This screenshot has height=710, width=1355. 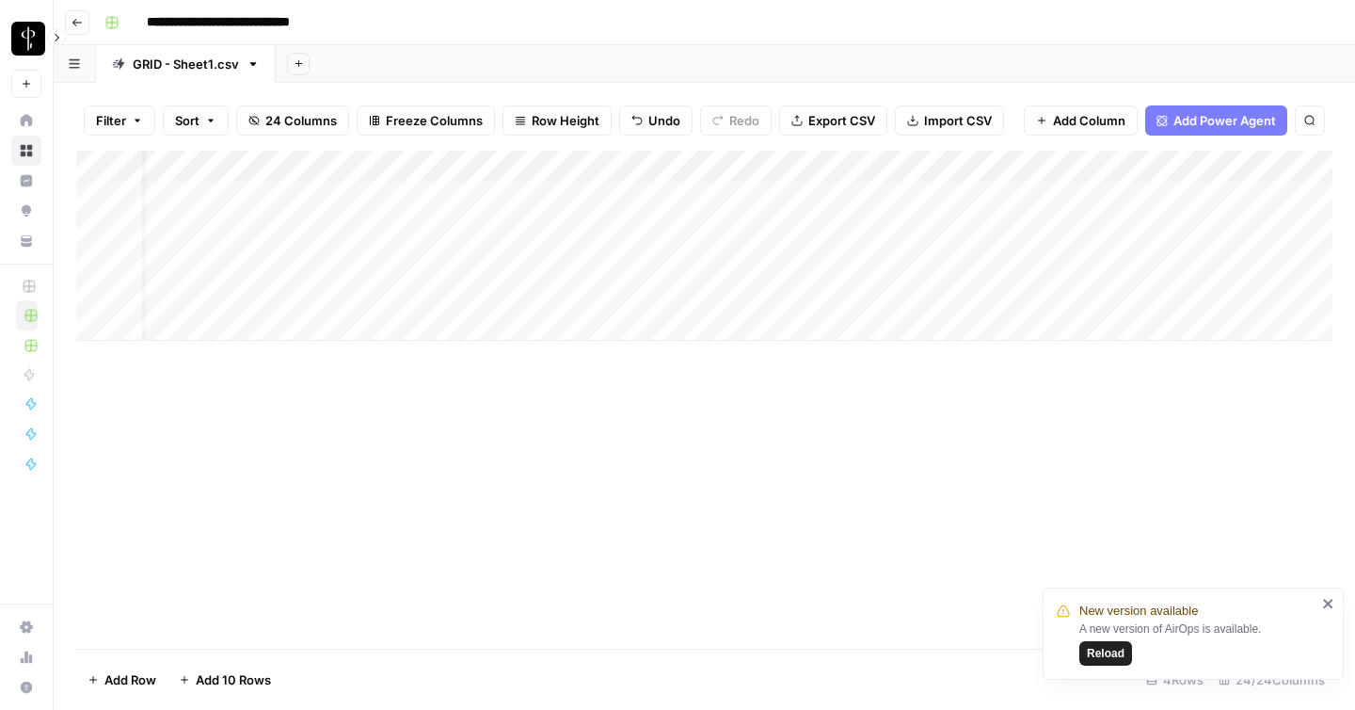 What do you see at coordinates (1329, 603) in the screenshot?
I see `button: close` at bounding box center [1329, 603].